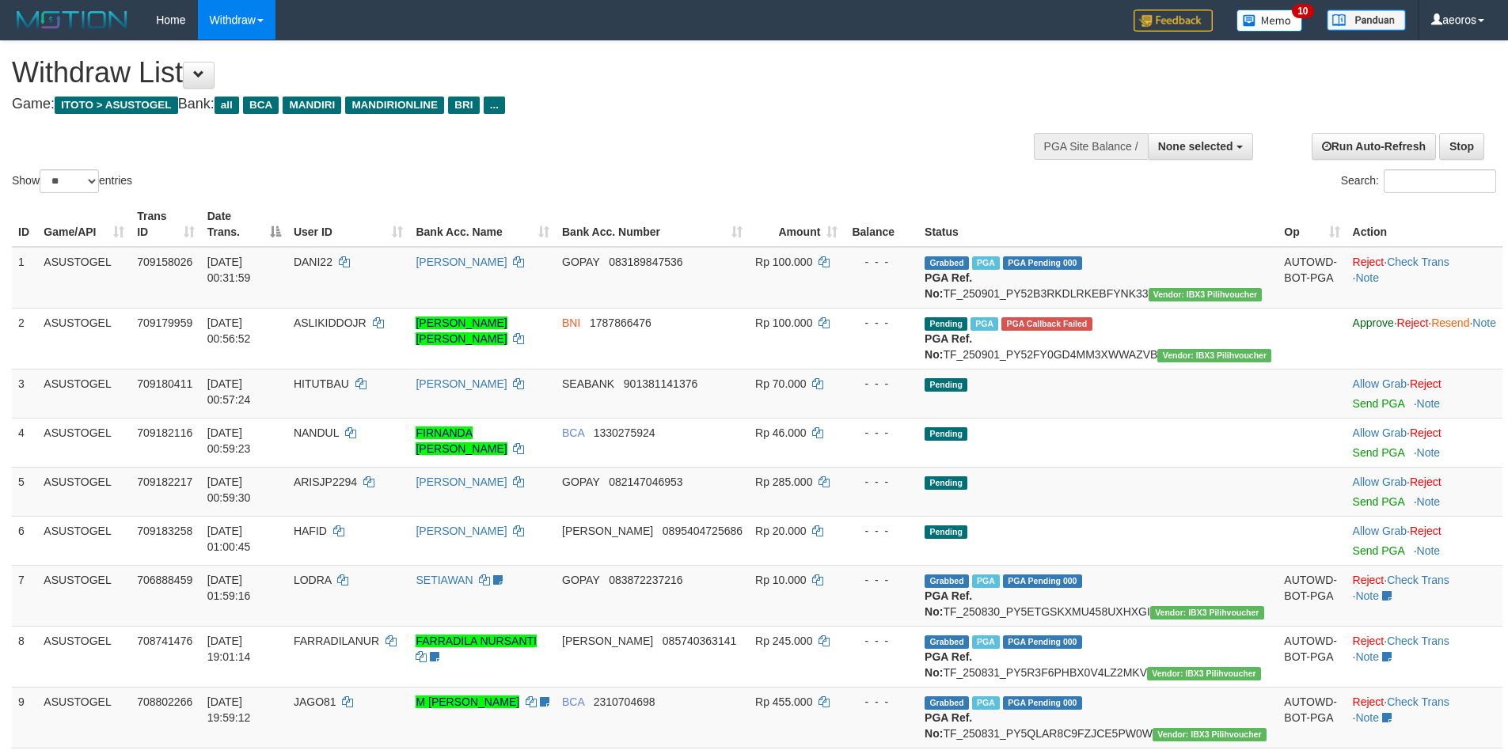 The width and height of the screenshot is (1508, 754). What do you see at coordinates (881, 224) in the screenshot?
I see `th: Balance` at bounding box center [881, 224].